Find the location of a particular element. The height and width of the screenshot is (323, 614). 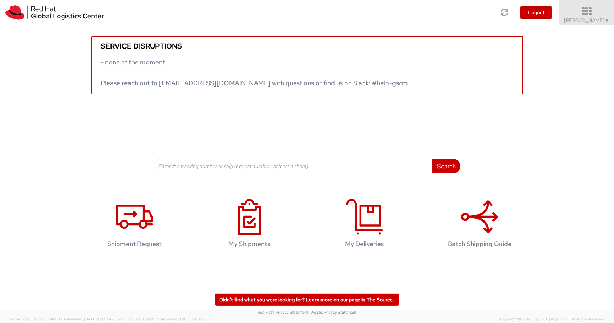

span: Server: 2025.18.0-9334b682874 is located at coordinates (61, 319).